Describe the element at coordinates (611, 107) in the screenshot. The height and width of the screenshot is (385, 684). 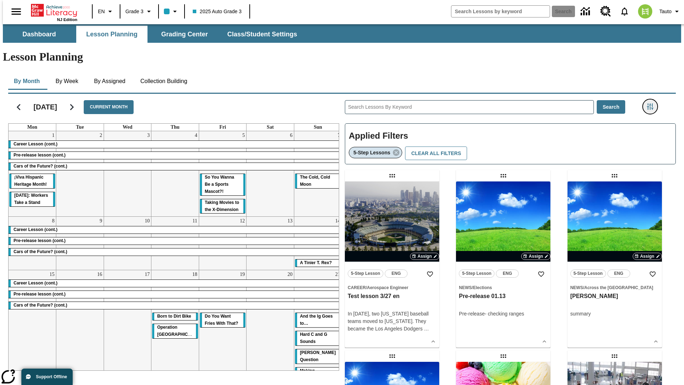
I see `button: Search` at that location.